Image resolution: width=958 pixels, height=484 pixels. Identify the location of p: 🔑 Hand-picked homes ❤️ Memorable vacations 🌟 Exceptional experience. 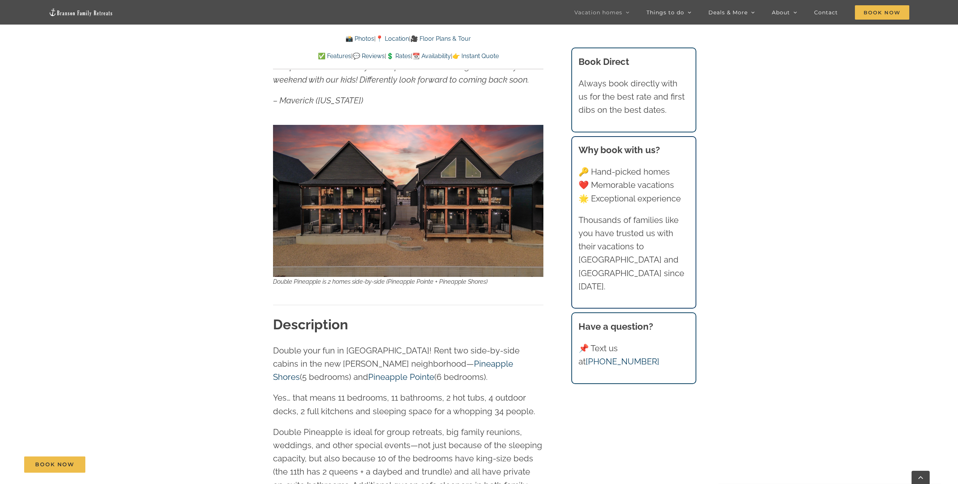
(633, 185).